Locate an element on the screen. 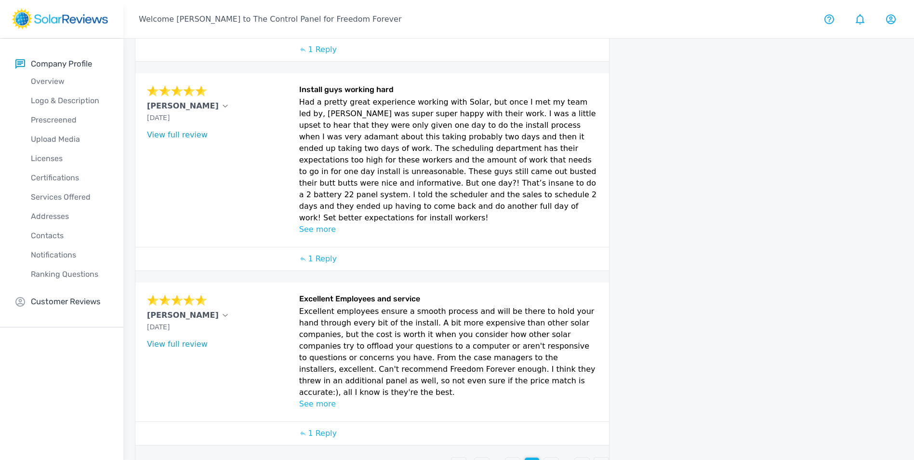 This screenshot has width=914, height=460. a: Overview is located at coordinates (69, 81).